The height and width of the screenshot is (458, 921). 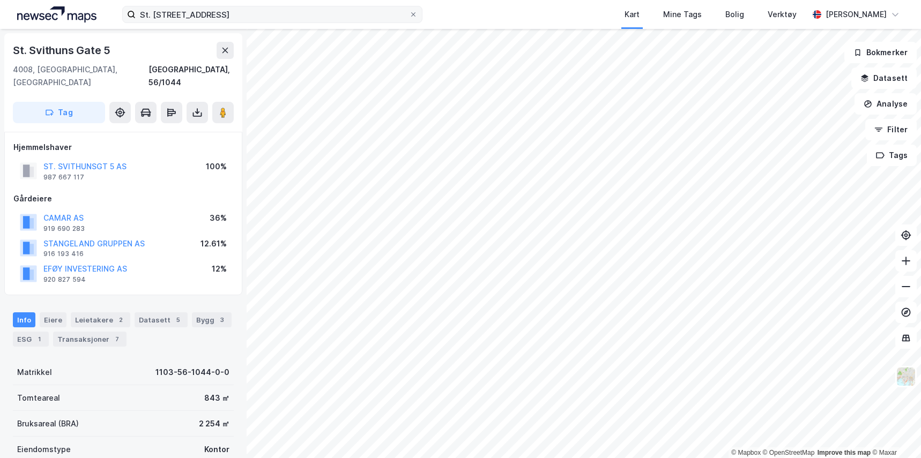 What do you see at coordinates (53, 320) in the screenshot?
I see `div: Eiere` at bounding box center [53, 320].